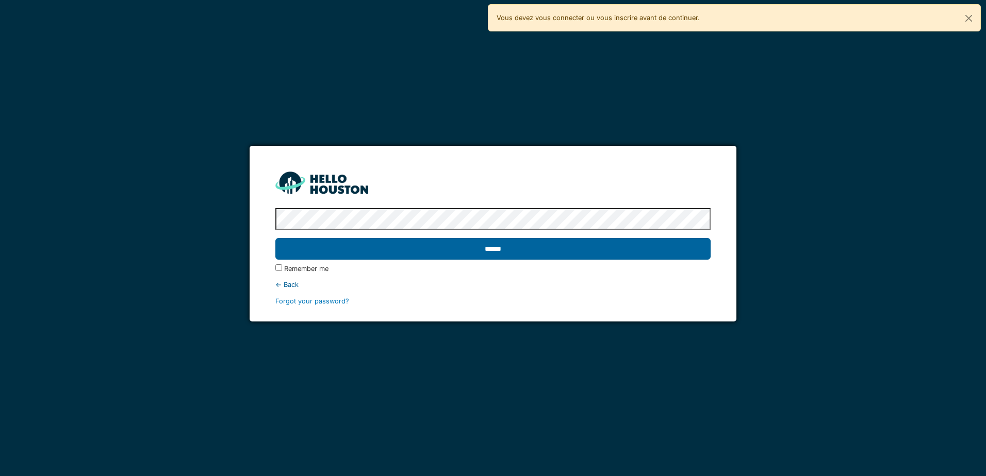 The width and height of the screenshot is (986, 476). What do you see at coordinates (322, 183) in the screenshot?
I see `img: HH_line-BYnF2_Hg.png` at bounding box center [322, 183].